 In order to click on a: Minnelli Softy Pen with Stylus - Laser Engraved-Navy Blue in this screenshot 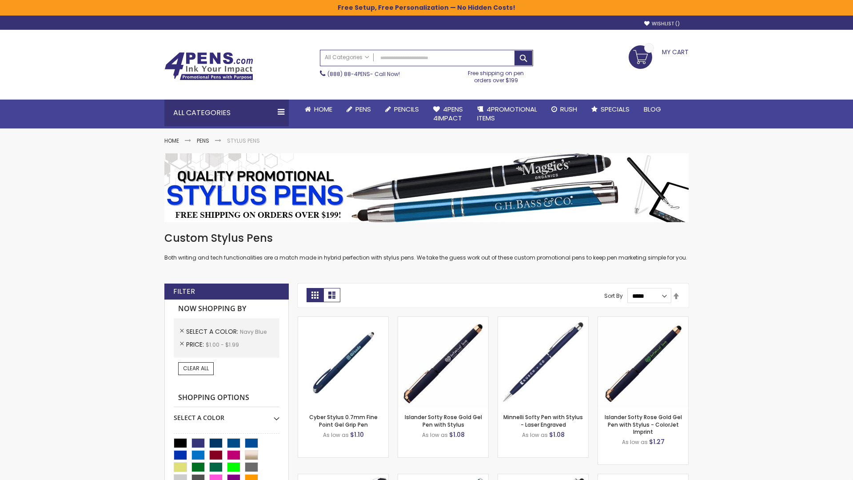, I will do `click(543, 320)`.